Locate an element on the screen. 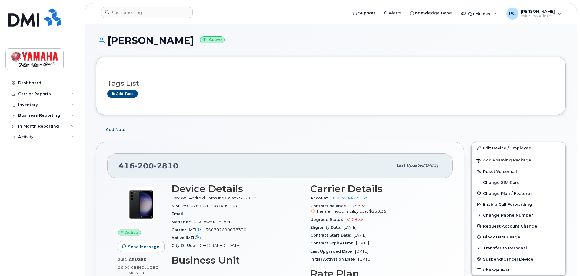 The height and width of the screenshot is (276, 580). h3: Carrier Details is located at coordinates (376, 189).